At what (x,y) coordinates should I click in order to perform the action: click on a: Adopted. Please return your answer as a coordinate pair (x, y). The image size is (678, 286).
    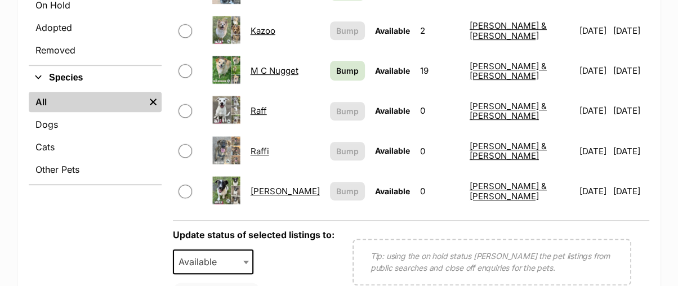
    Looking at the image, I should click on (95, 28).